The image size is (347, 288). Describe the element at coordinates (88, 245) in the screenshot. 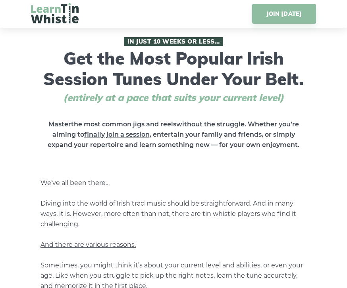

I see `span: And there are various reasons.` at that location.